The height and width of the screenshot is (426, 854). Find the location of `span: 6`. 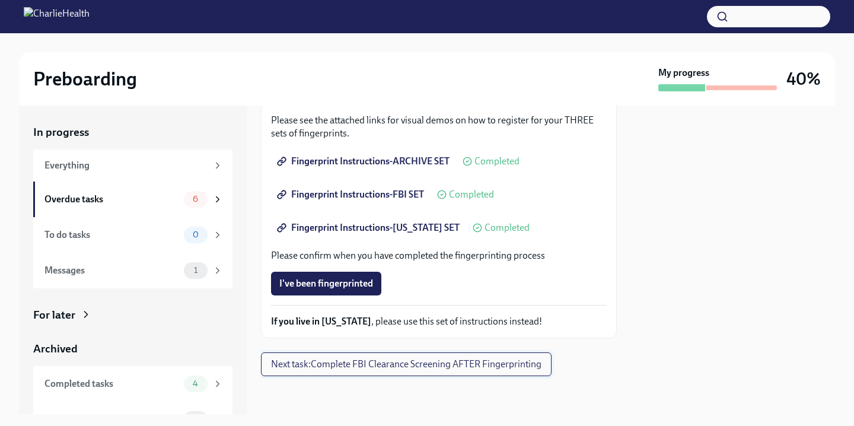

span: 6 is located at coordinates (195, 199).